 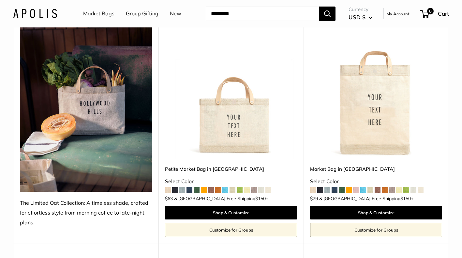 What do you see at coordinates (142, 14) in the screenshot?
I see `a: Group Gifting` at bounding box center [142, 14].